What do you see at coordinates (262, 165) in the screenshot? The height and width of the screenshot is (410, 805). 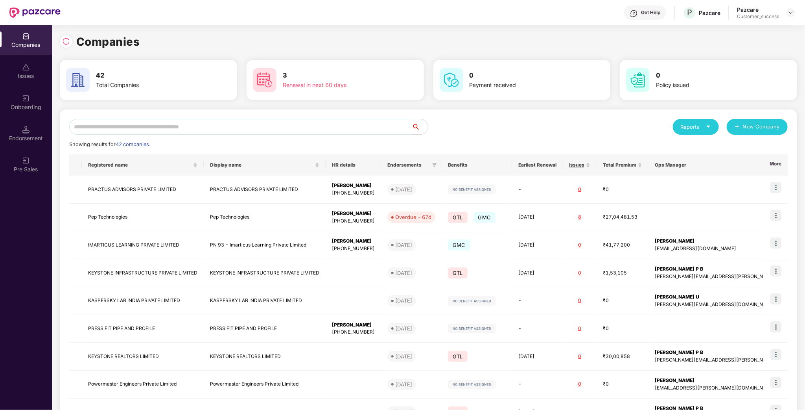 I see `span: Display name` at bounding box center [262, 165].